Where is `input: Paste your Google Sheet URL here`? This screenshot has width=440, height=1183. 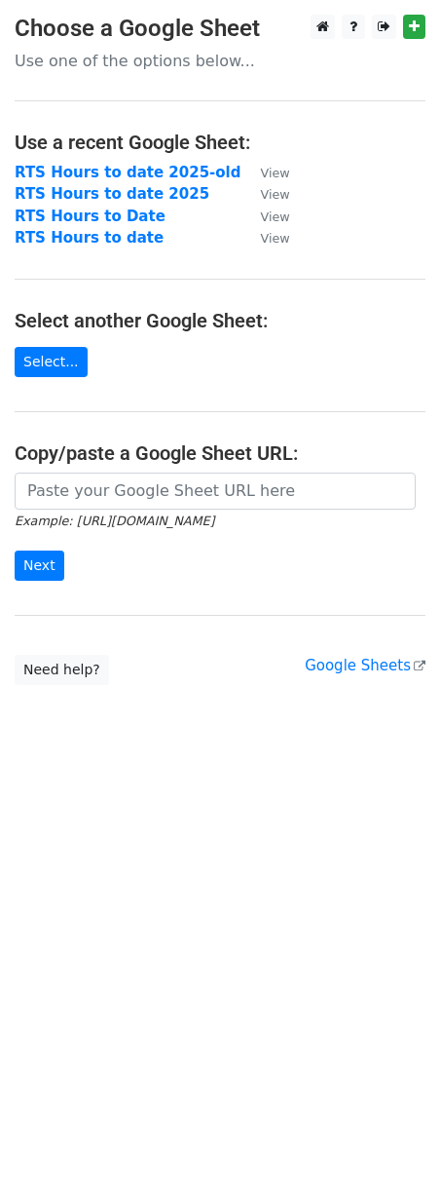 input: Paste your Google Sheet URL here is located at coordinates (215, 491).